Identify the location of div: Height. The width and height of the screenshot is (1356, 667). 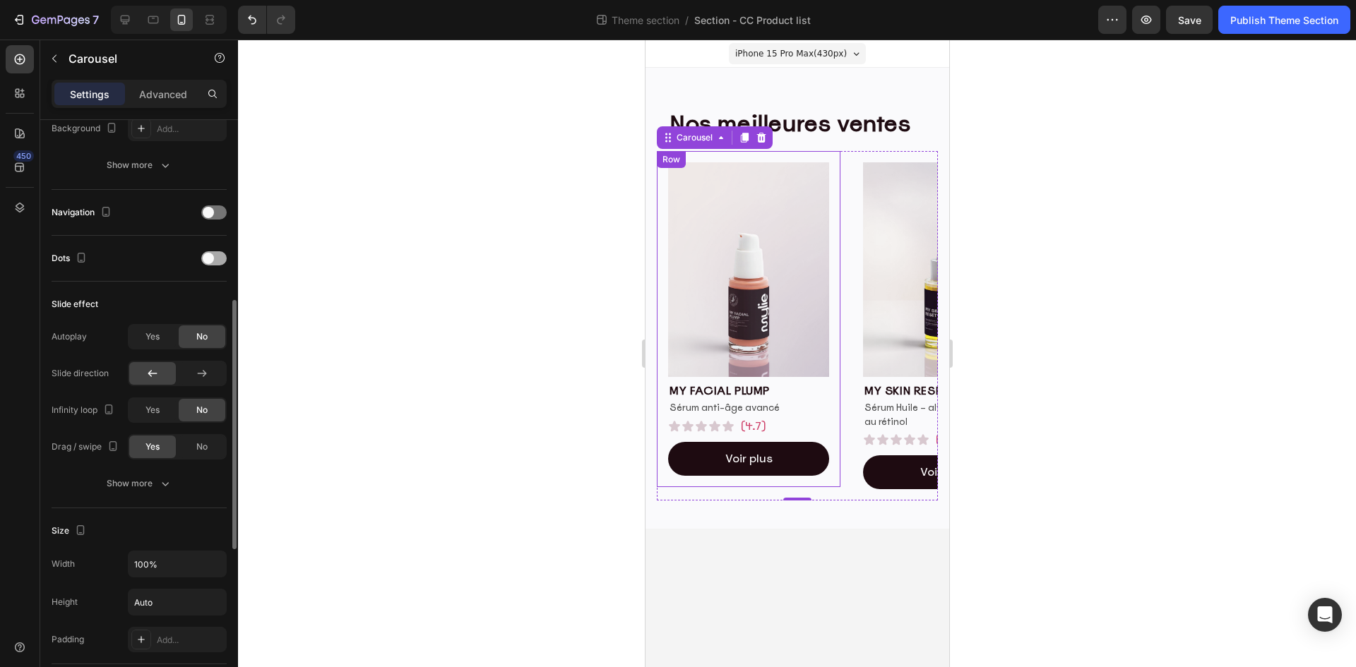
(64, 602).